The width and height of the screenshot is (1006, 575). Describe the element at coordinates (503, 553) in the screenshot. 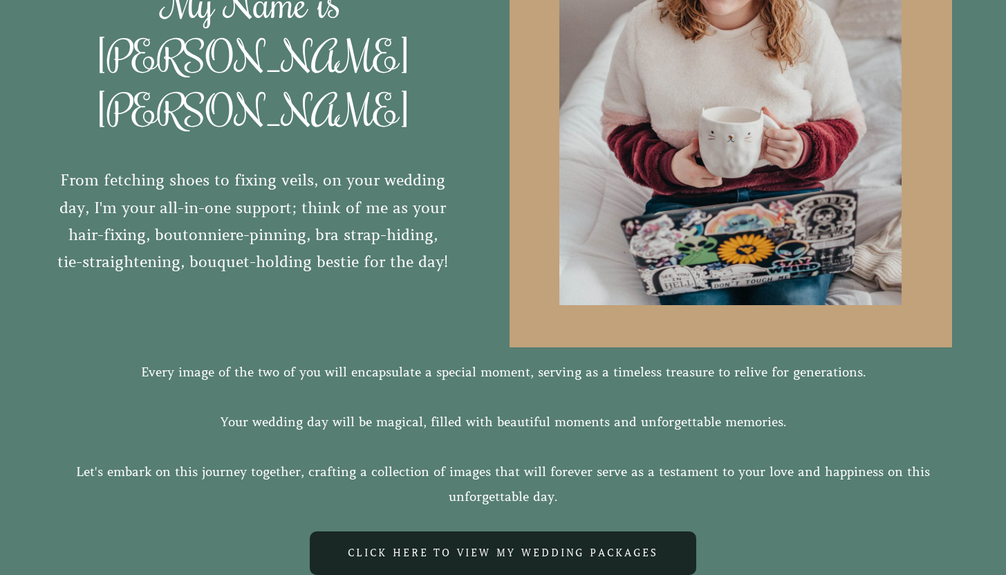

I see `span: Click here to view My Wedding Packages` at that location.